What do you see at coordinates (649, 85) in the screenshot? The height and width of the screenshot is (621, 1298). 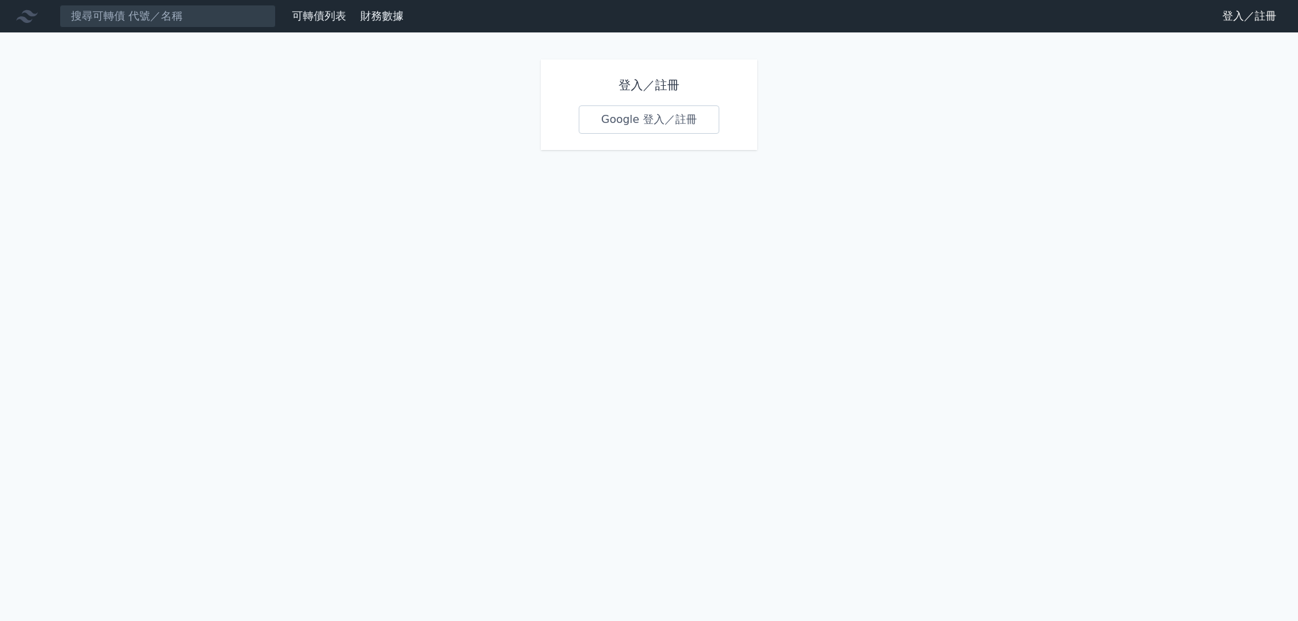 I see `h1: 登入／註冊` at bounding box center [649, 85].